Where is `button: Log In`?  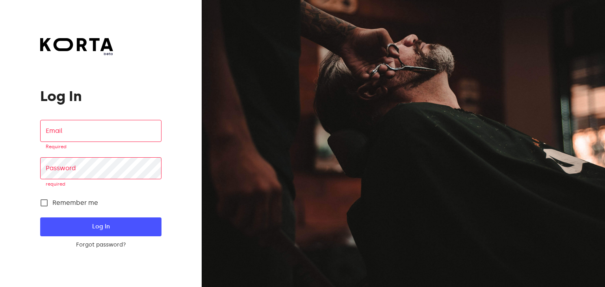
button: Log In is located at coordinates (100, 227).